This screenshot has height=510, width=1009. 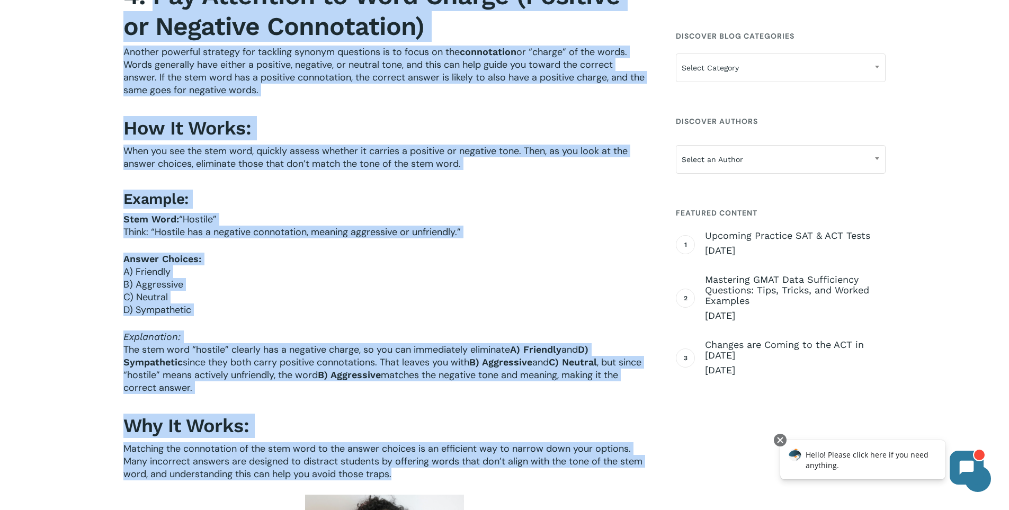 I want to click on span: The stem word “hostile” clearly has a negative charge, so you can immediately eliminate, so click(x=317, y=349).